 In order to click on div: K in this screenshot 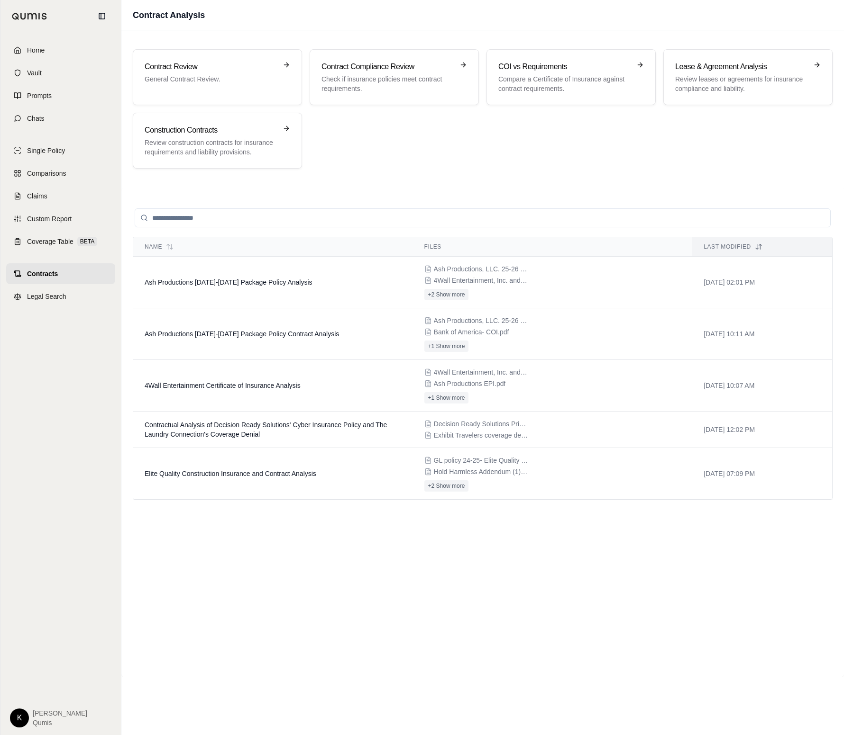, I will do `click(19, 718)`.